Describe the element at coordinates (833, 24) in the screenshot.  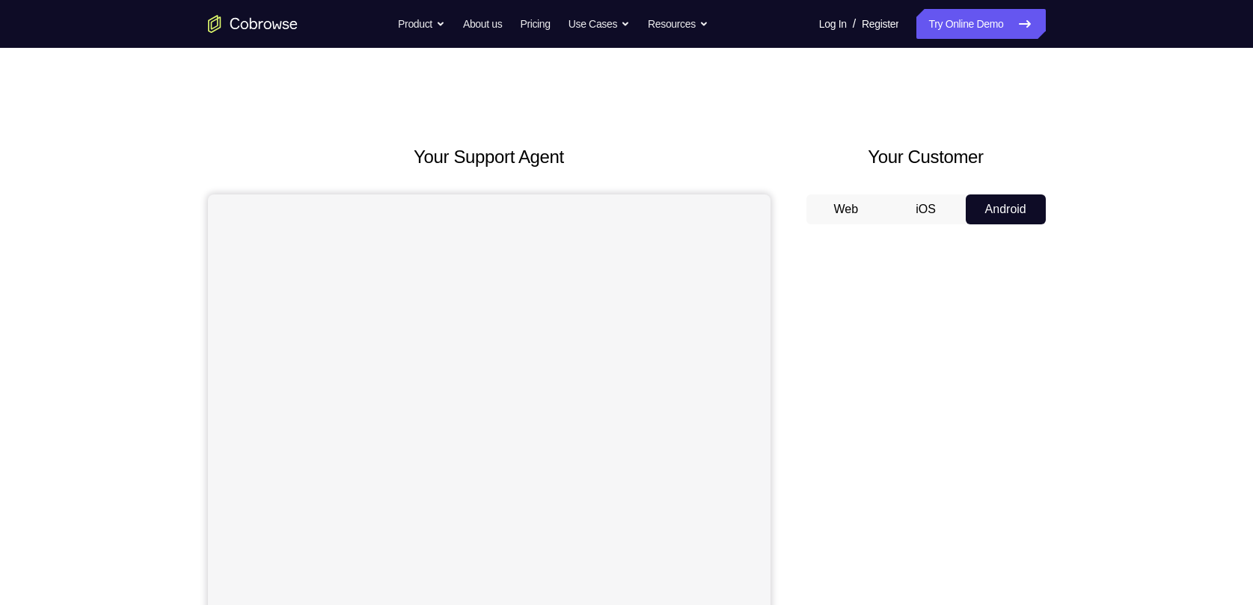
I see `a: Log In` at that location.